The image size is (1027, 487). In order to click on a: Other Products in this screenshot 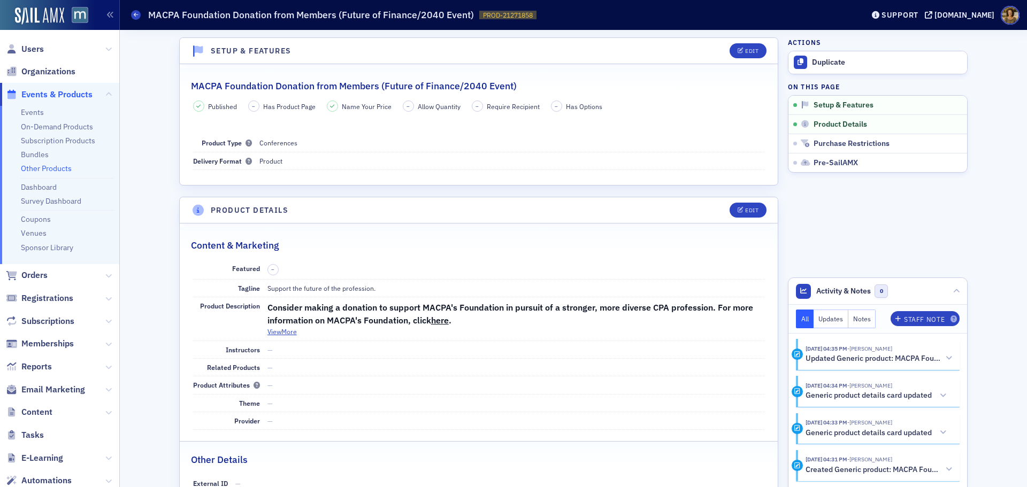, I will do `click(46, 168)`.